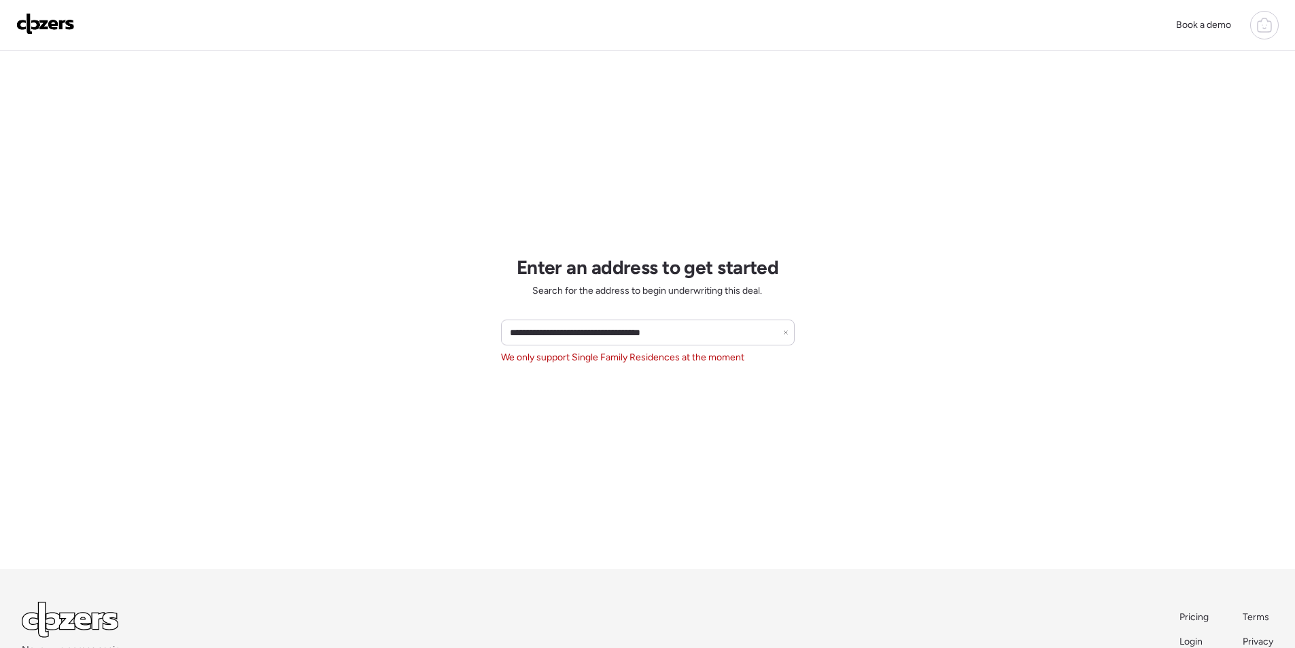 The height and width of the screenshot is (648, 1295). I want to click on h1: Enter an address to get started, so click(648, 267).